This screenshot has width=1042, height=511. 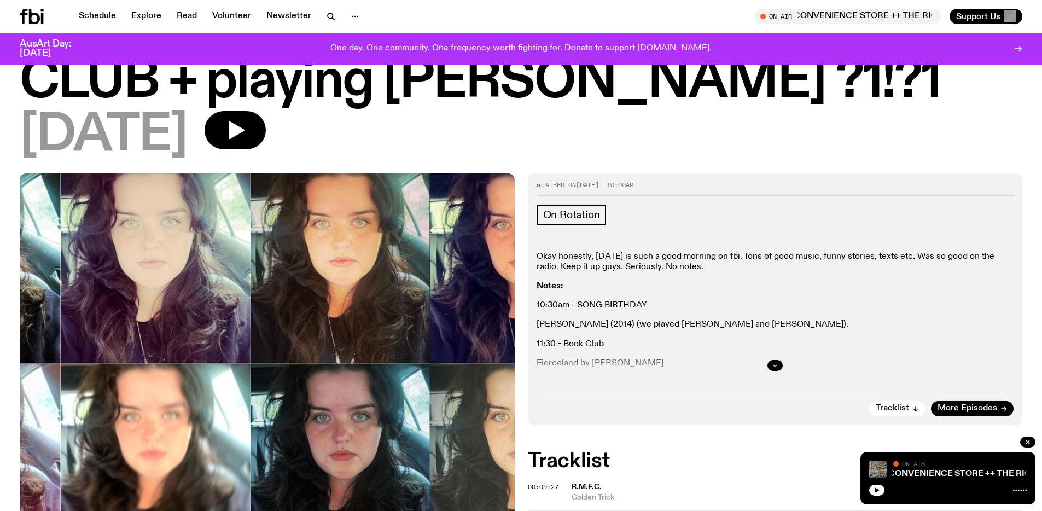 What do you see at coordinates (775, 305) in the screenshot?
I see `p: 10:30am - SONG BIRTHDAY` at bounding box center [775, 305].